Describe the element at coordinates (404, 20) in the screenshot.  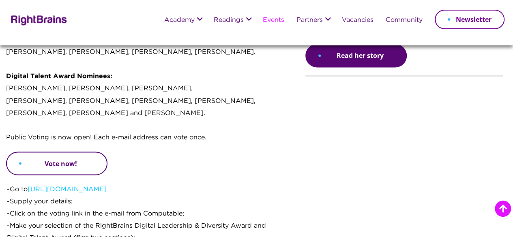
I see `a: Community` at that location.